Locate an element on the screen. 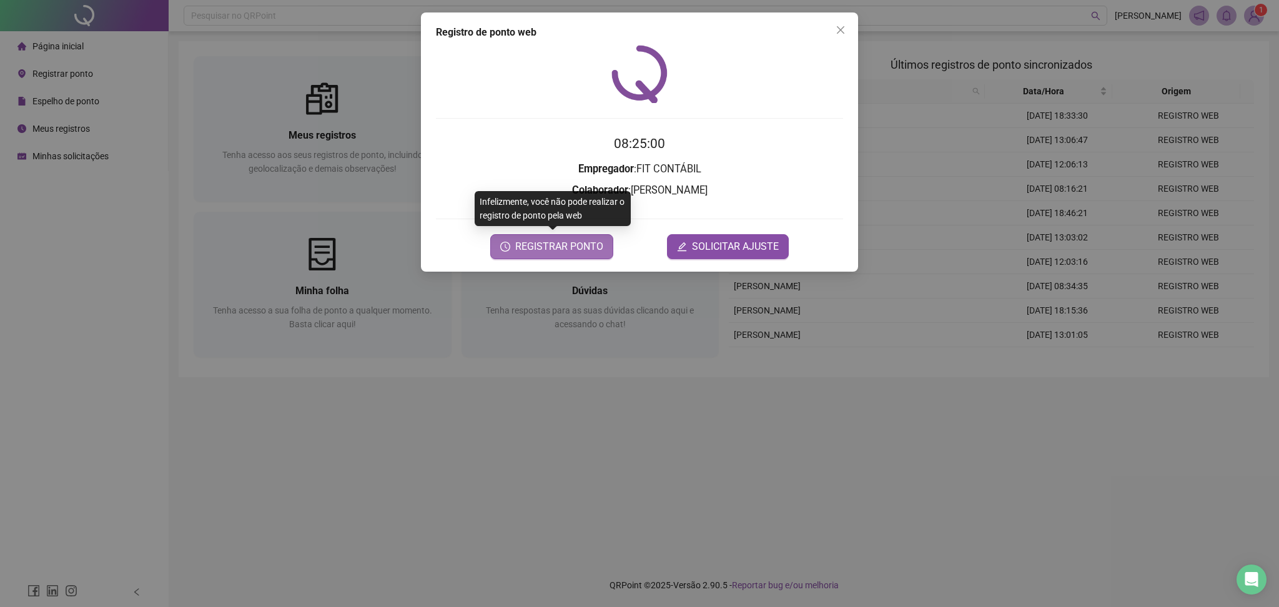 This screenshot has height=607, width=1279. div: Infelizmente, você não pode realizar o registro de ponto pela web is located at coordinates (553, 209).